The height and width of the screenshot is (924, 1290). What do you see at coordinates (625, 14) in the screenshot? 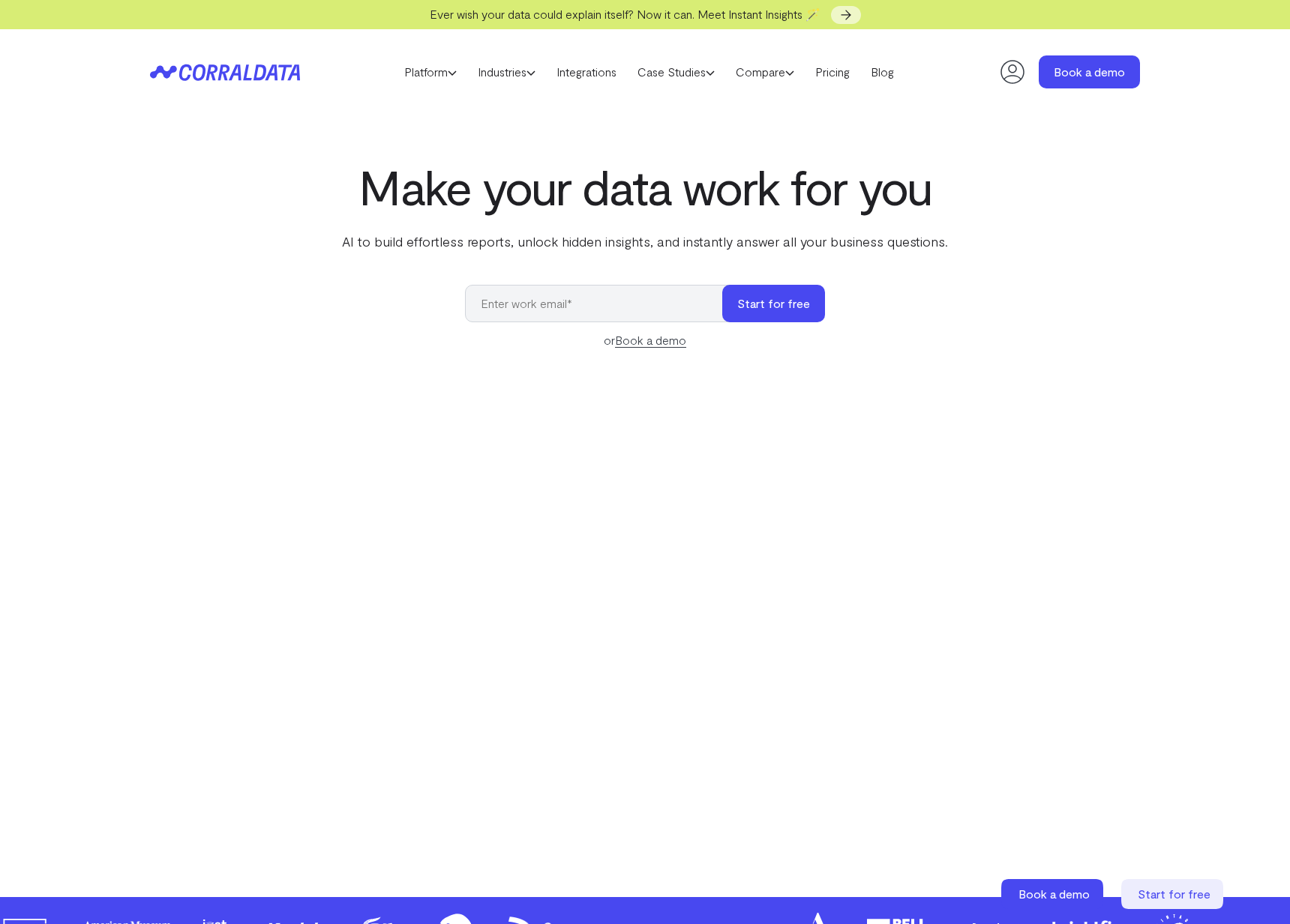
I see `span: Ever wish your data could explain itself? Now it can. Meet Instant Insights 🪄` at bounding box center [625, 14].